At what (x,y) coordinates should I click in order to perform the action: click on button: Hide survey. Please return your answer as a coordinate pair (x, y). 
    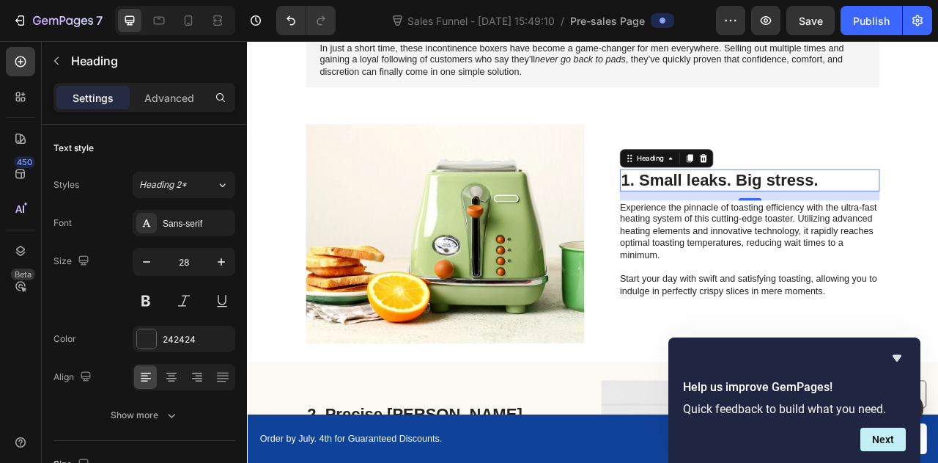
    Looking at the image, I should click on (897, 358).